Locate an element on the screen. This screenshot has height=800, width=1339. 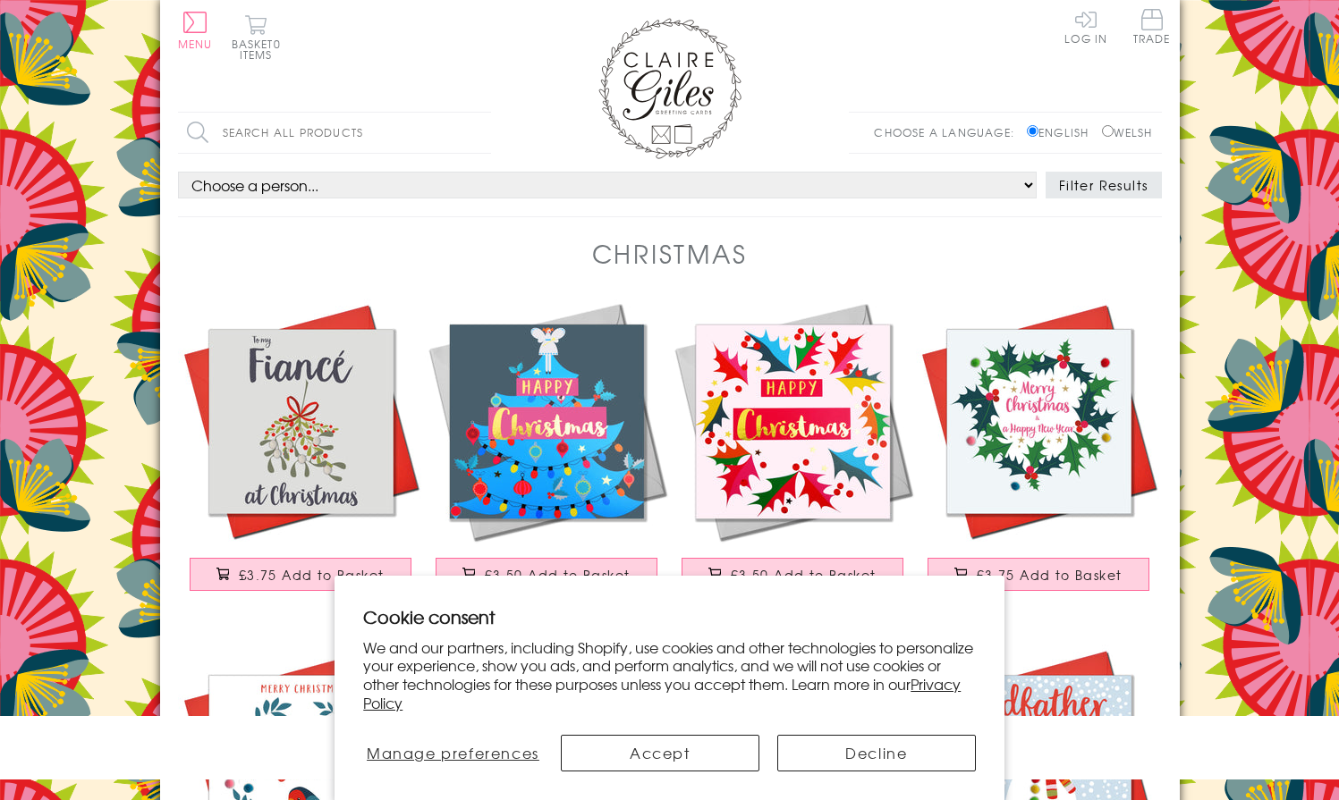
a: Log In is located at coordinates (1086, 26).